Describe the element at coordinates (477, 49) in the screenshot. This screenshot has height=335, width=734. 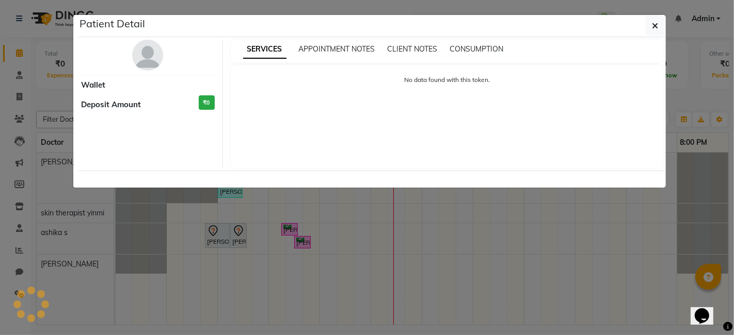
I see `span: CONSUMPTION` at that location.